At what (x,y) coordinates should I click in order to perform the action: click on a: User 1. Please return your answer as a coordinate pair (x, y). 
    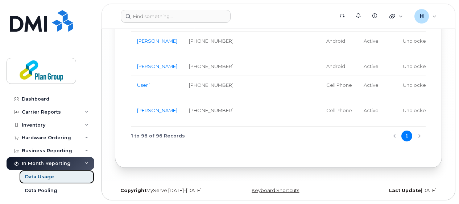
    Looking at the image, I should click on (144, 85).